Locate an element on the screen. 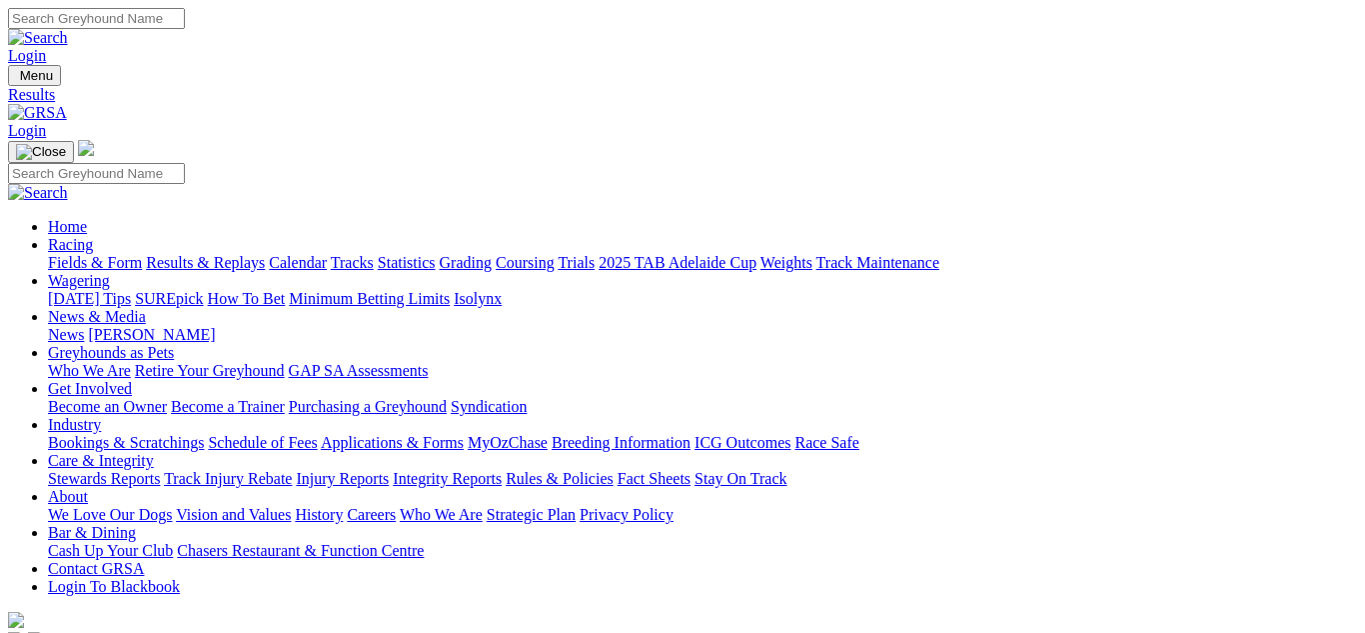 This screenshot has height=633, width=1365. a: Integrity Reports is located at coordinates (447, 478).